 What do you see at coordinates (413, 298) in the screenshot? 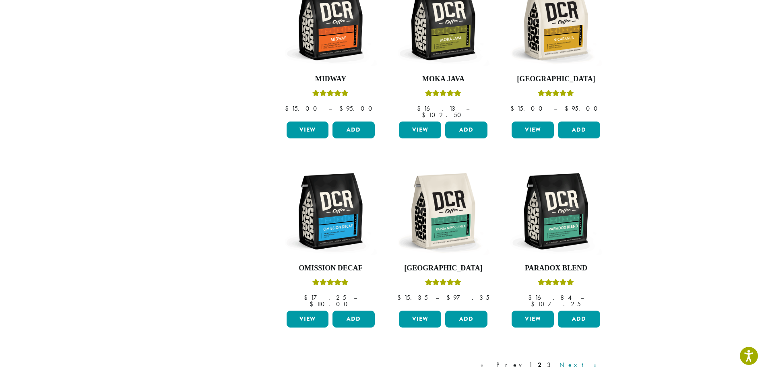
I see `bdi: 15.35` at bounding box center [413, 298].